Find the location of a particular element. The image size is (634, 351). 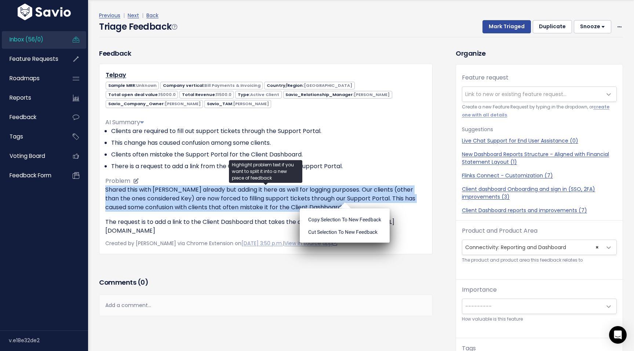

span: 11500.0 is located at coordinates (224, 95).